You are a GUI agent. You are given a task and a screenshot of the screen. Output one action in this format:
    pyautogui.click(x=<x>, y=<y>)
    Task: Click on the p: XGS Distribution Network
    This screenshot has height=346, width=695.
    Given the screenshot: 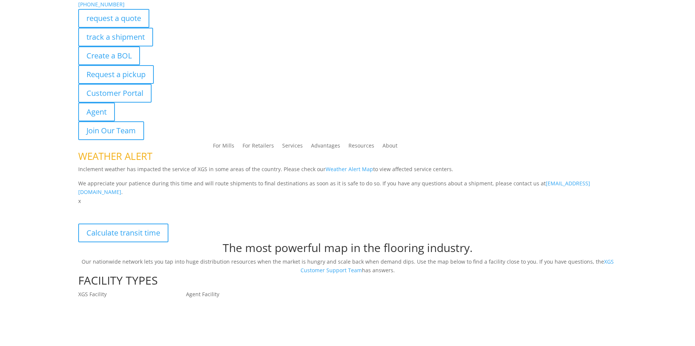 What is the action you would take?
    pyautogui.click(x=348, y=215)
    